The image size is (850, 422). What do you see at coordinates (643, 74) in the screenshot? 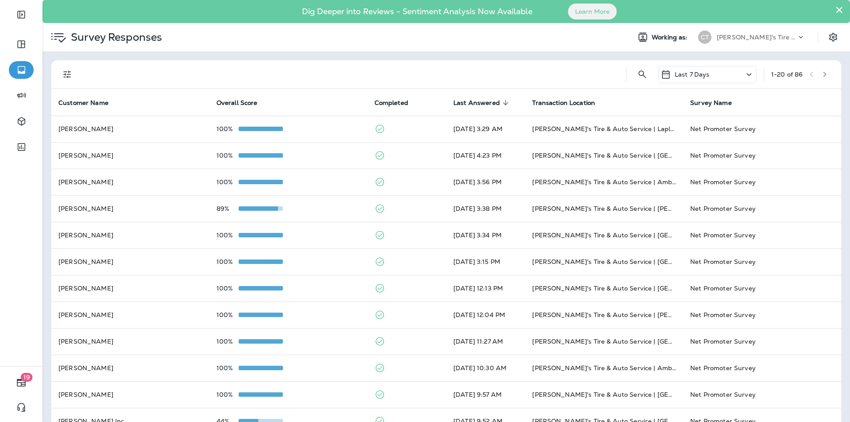
I see `button: Search Survey Responses` at bounding box center [643, 74].